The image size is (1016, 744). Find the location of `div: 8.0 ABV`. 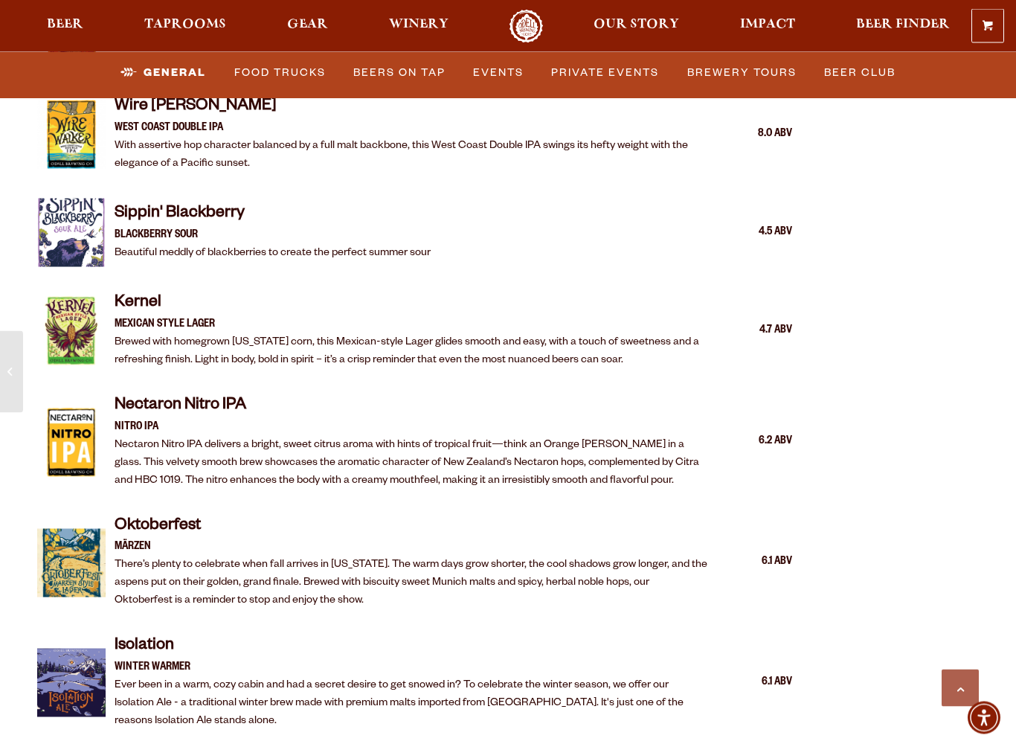

div: 8.0 ABV is located at coordinates (755, 135).